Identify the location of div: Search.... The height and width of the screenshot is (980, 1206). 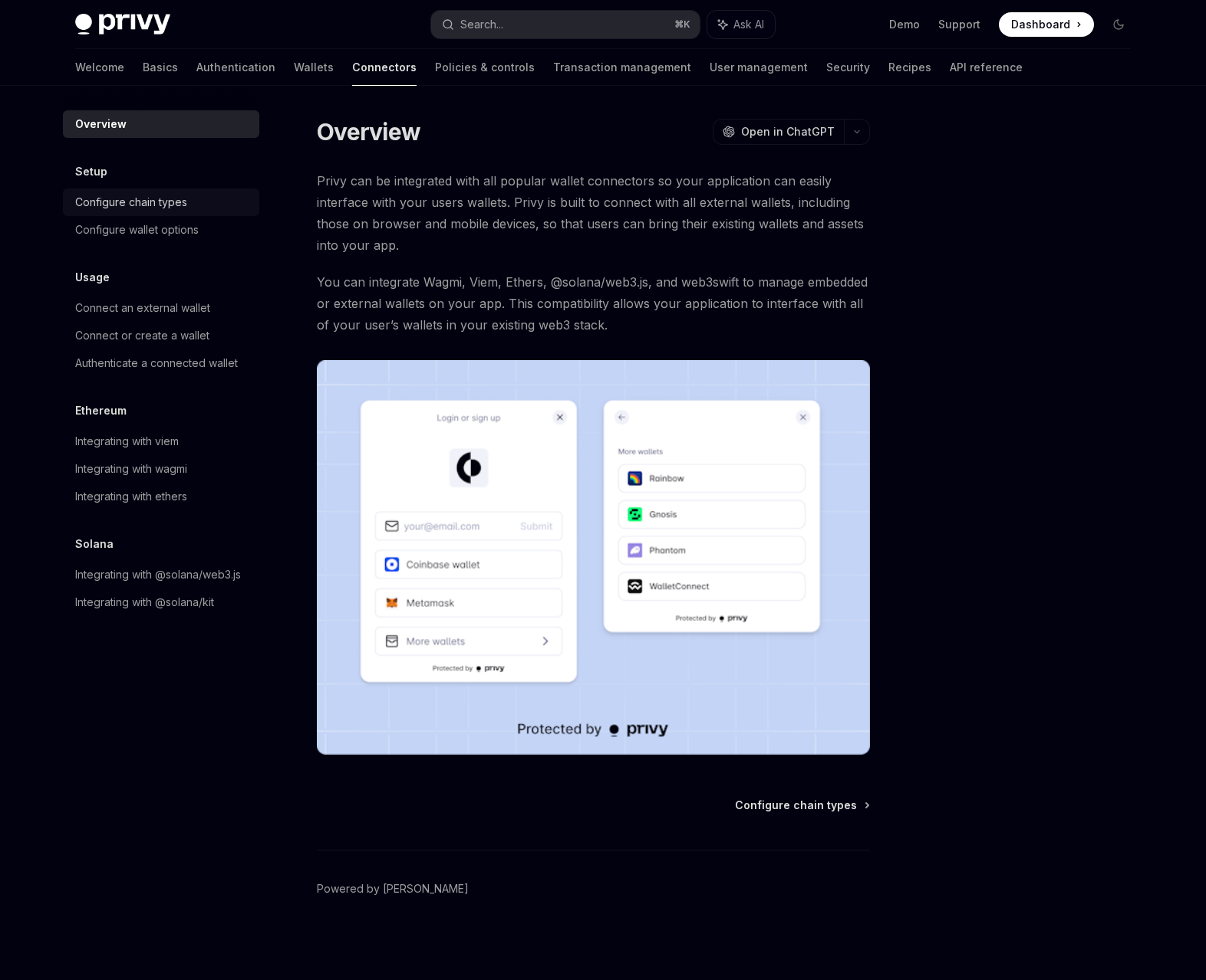
(482, 24).